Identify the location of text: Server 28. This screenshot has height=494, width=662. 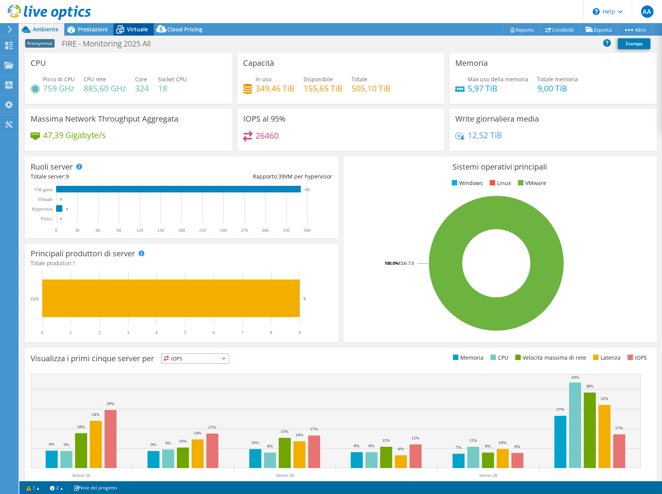
(488, 475).